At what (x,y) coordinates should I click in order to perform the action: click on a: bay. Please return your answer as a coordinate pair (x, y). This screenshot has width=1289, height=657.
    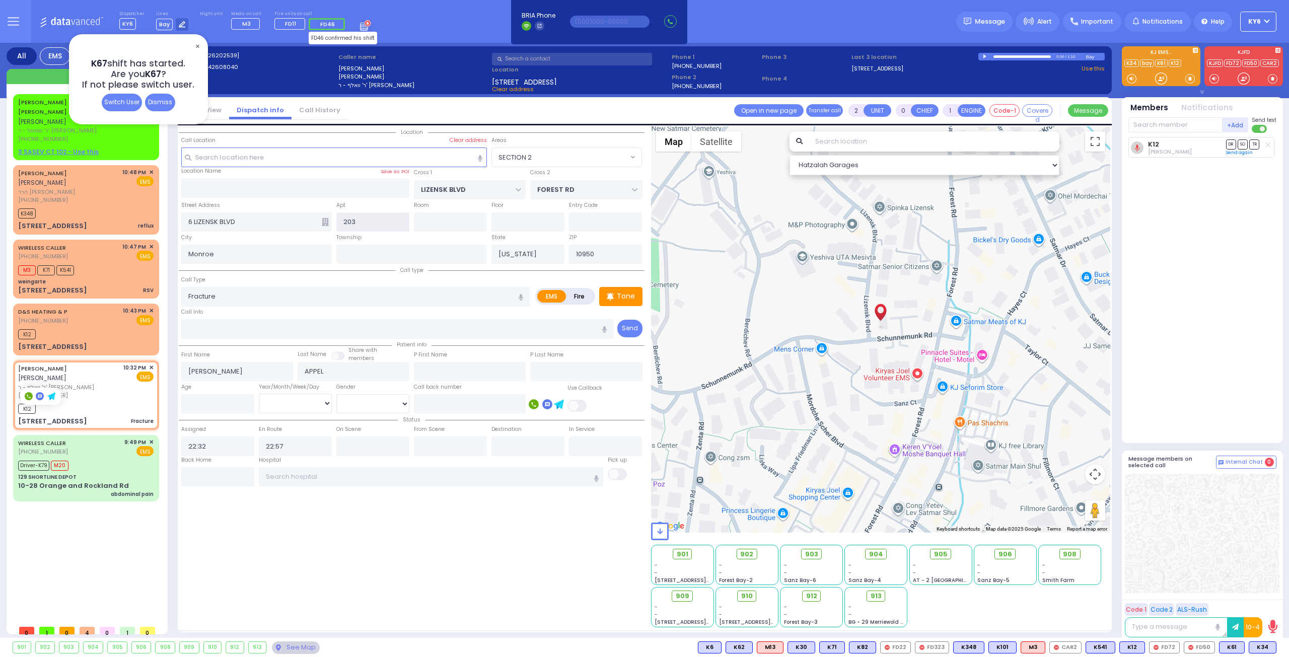
    Looking at the image, I should click on (1147, 63).